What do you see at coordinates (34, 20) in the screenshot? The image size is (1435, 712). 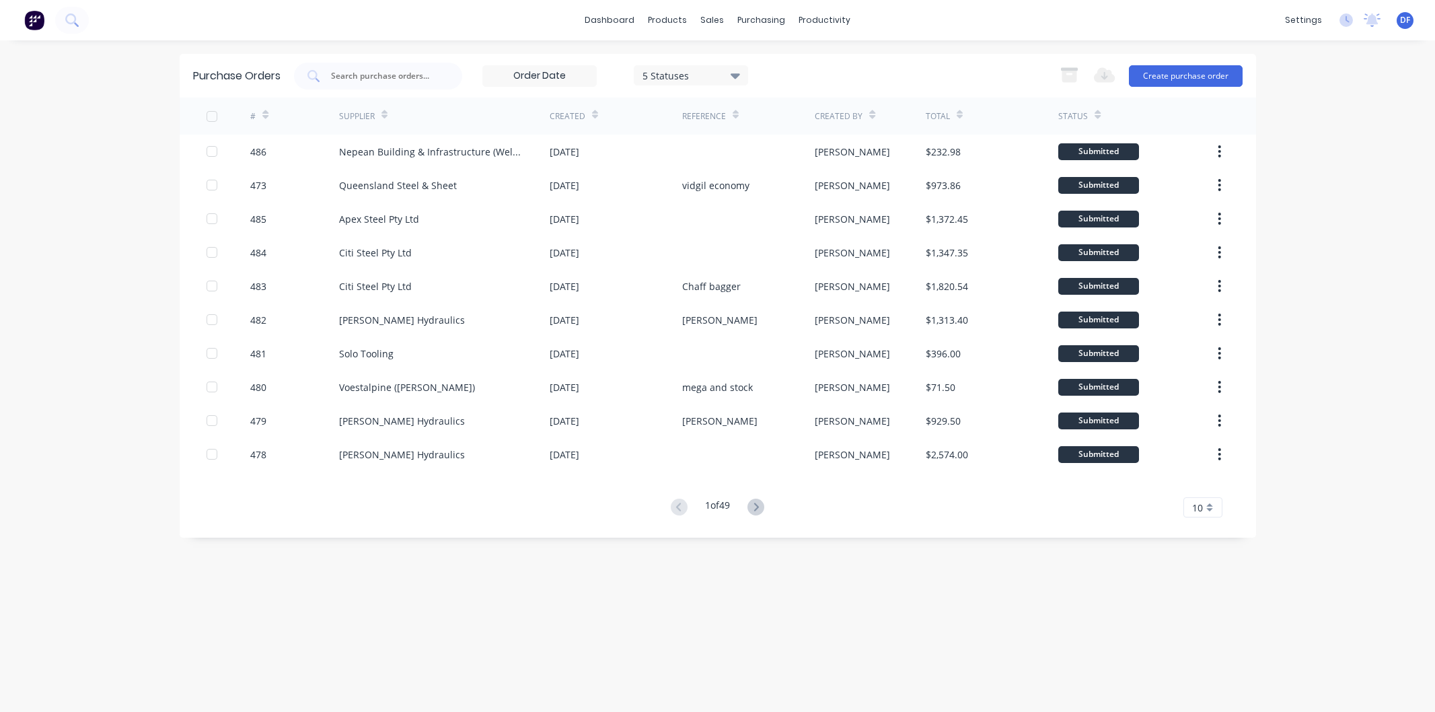 I see `img: Factory` at bounding box center [34, 20].